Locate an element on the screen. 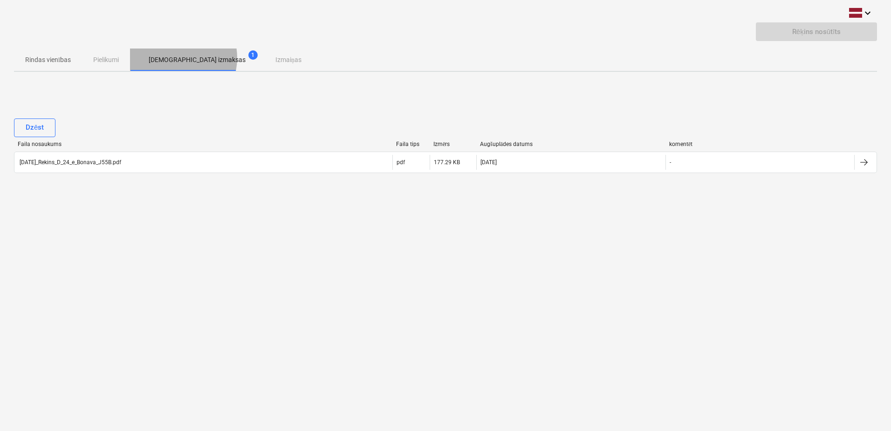 The height and width of the screenshot is (431, 891). div: Dzēst is located at coordinates (34, 127).